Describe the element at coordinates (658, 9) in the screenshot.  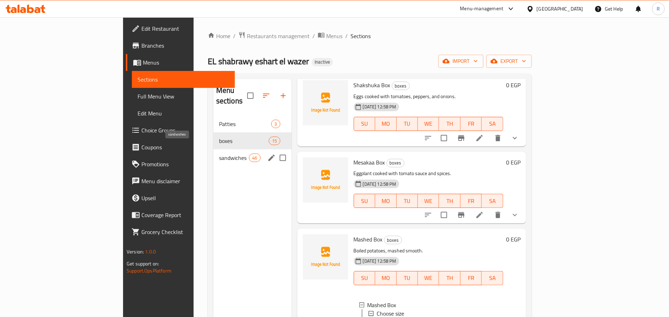
I see `span: R` at that location.